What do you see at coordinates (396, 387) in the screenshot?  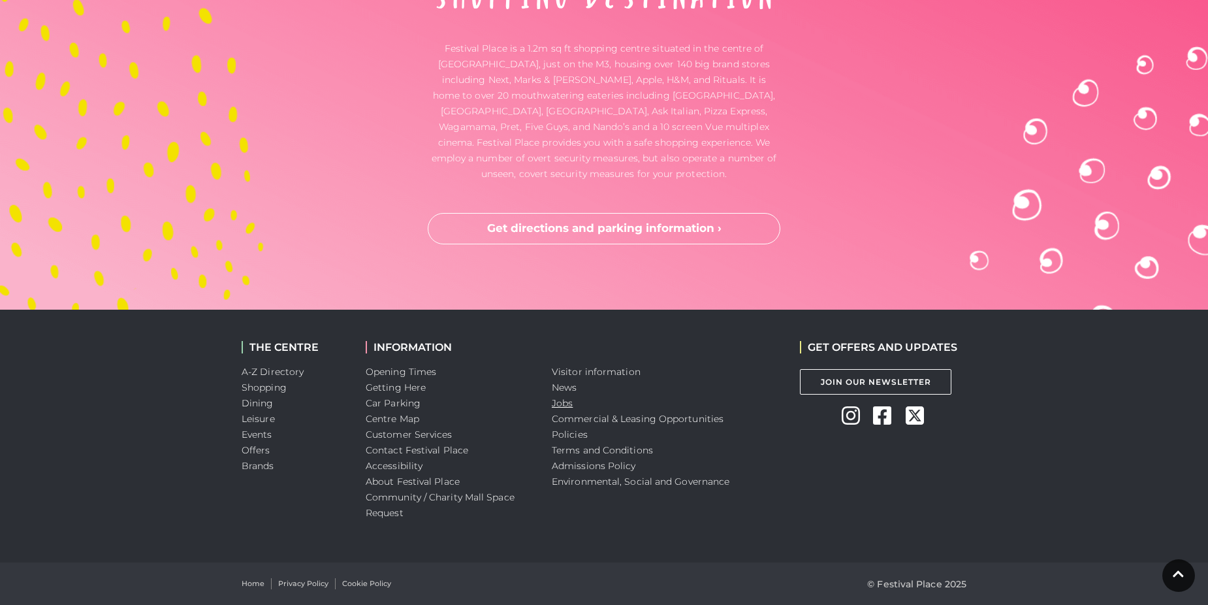 I see `a: Getting Here` at bounding box center [396, 387].